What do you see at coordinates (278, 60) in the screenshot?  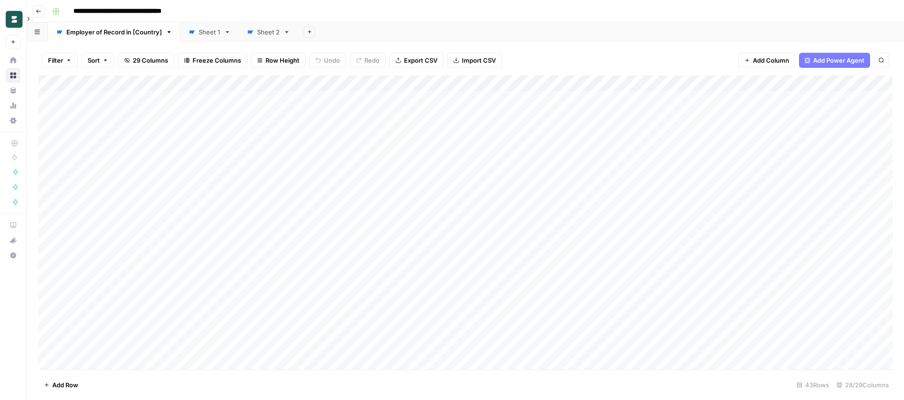 I see `button: Row Height` at bounding box center [278, 60].